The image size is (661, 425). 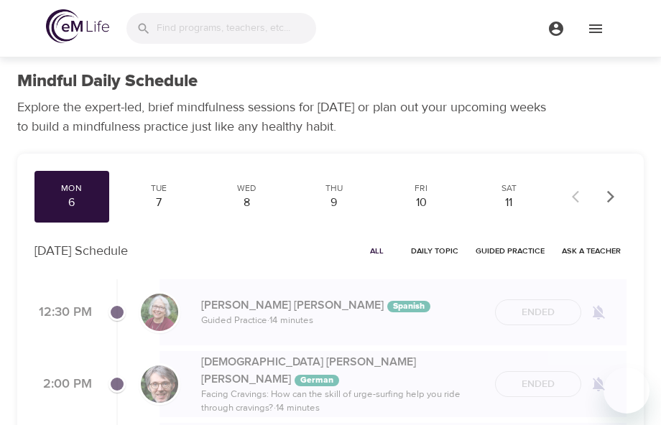 What do you see at coordinates (422, 188) in the screenshot?
I see `div: Fri` at bounding box center [422, 188].